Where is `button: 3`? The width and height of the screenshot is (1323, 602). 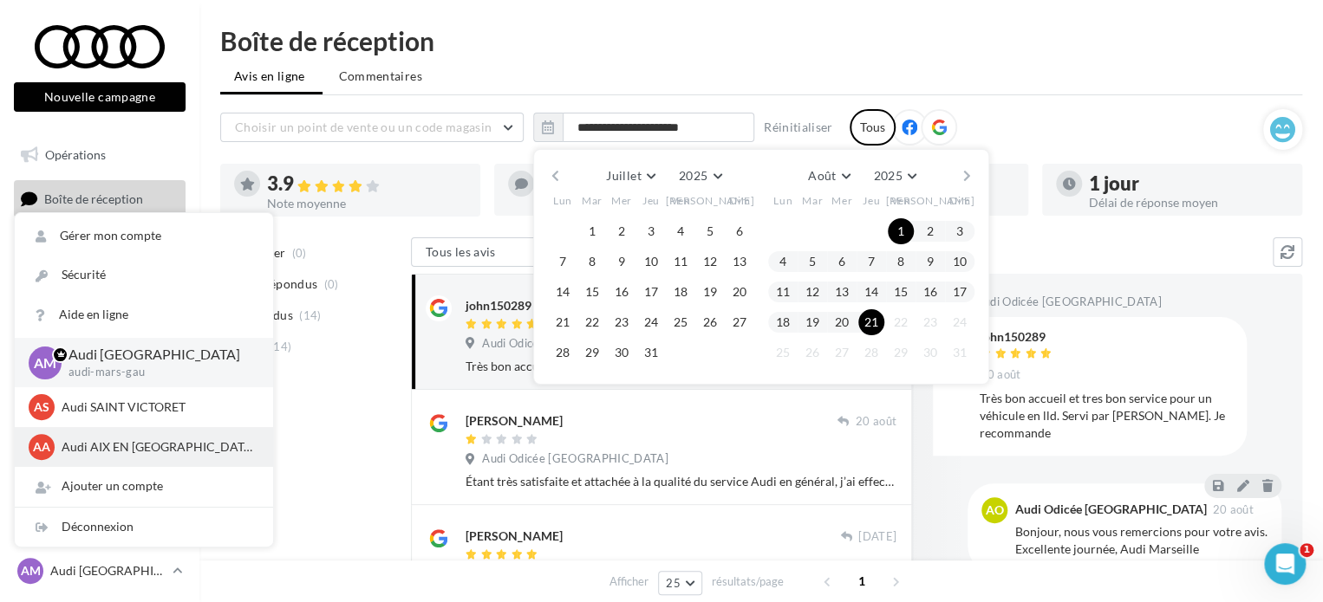 button: 3 is located at coordinates (960, 231).